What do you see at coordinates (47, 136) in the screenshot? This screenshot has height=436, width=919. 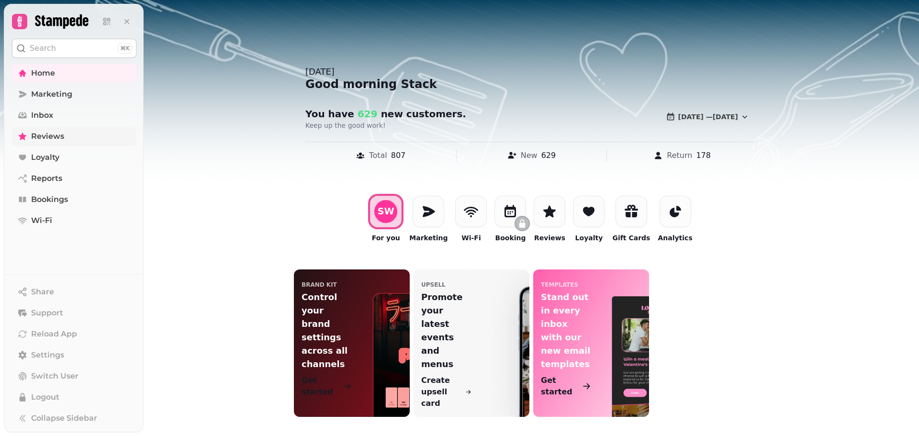 I see `span: Reviews` at bounding box center [47, 136].